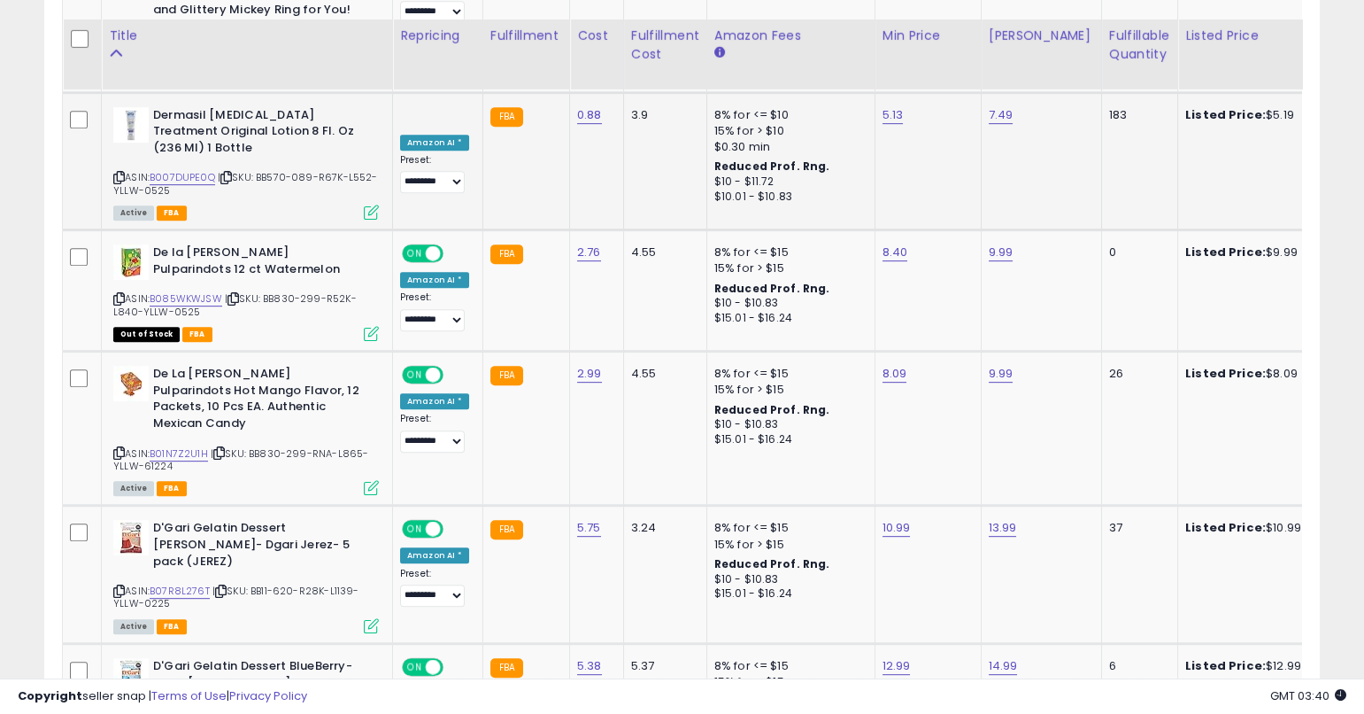 Image resolution: width=1364 pixels, height=714 pixels. I want to click on span: | SKU: BB830-299-RNA-L865-YLLW-61224, so click(241, 460).